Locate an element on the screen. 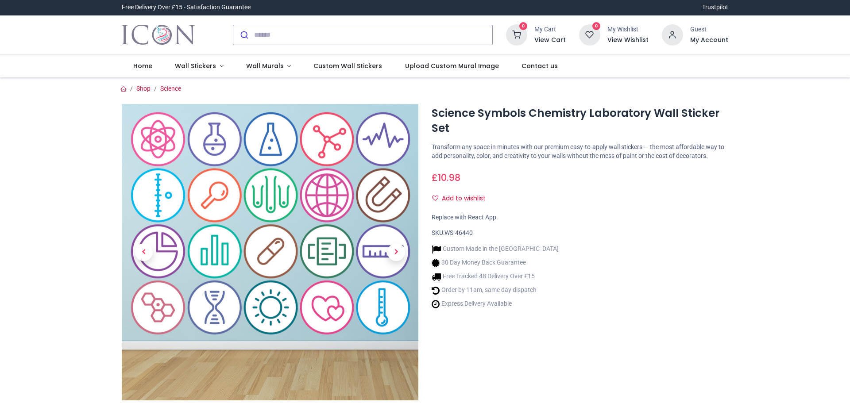 This screenshot has width=850, height=403. h6: View Wishlist is located at coordinates (628, 40).